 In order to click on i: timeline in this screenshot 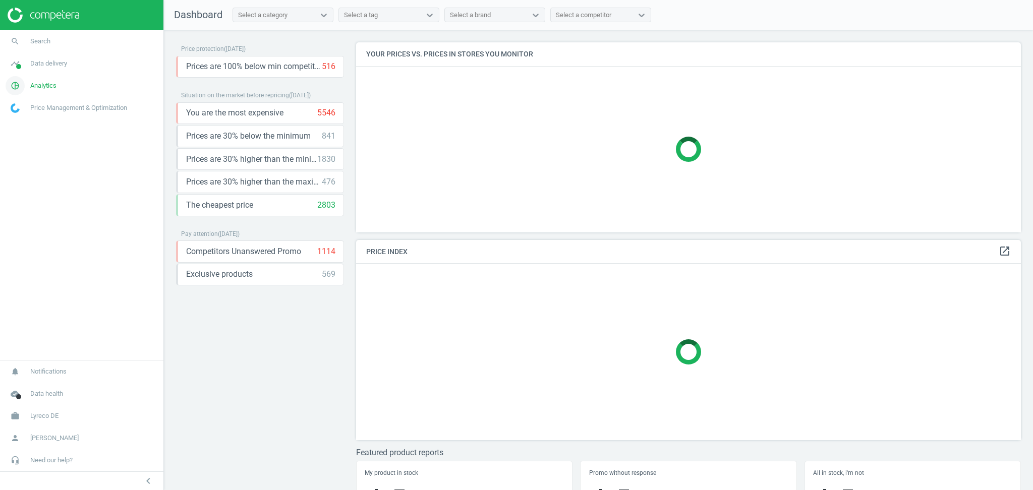, I will do `click(15, 64)`.